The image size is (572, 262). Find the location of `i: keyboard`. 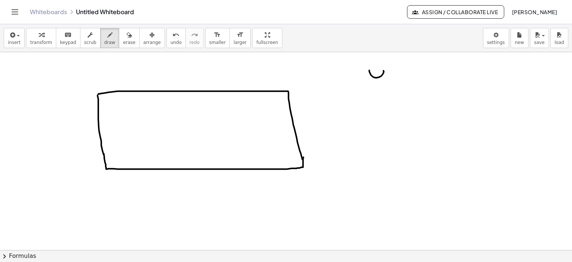

i: keyboard is located at coordinates (68, 35).